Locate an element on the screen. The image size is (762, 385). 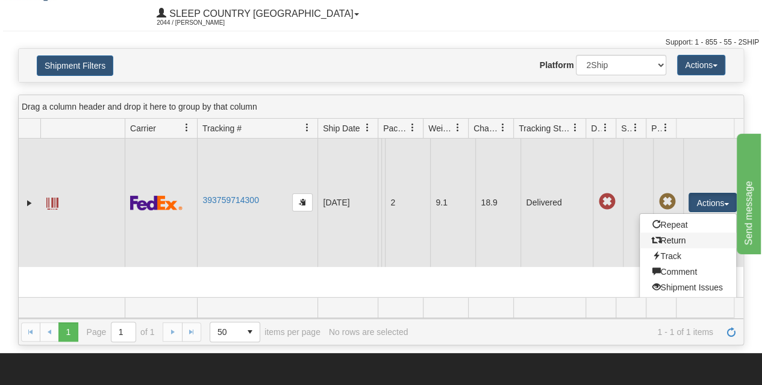
span: Charge is located at coordinates (486, 128).